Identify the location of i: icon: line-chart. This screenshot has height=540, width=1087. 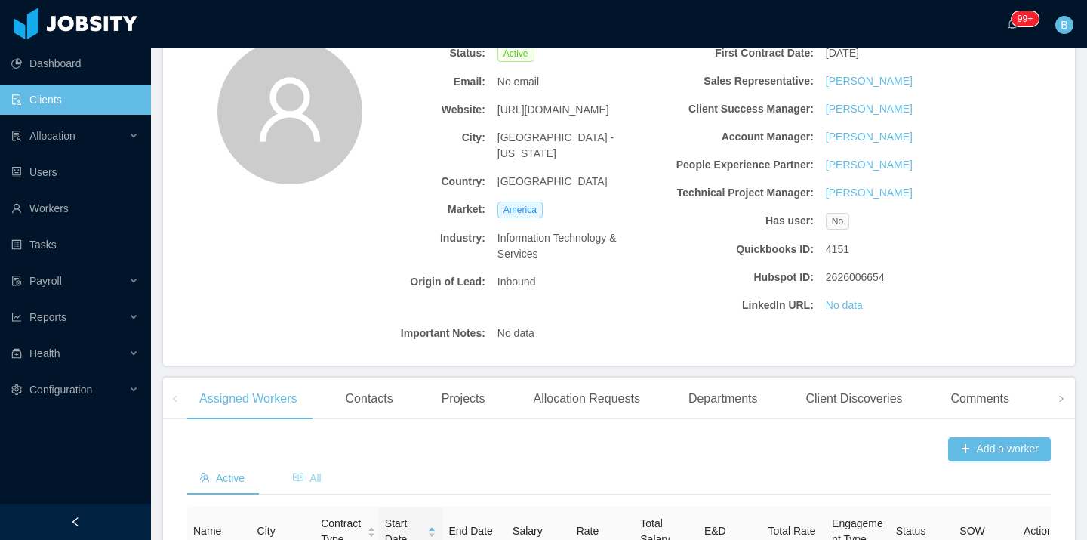
(17, 317).